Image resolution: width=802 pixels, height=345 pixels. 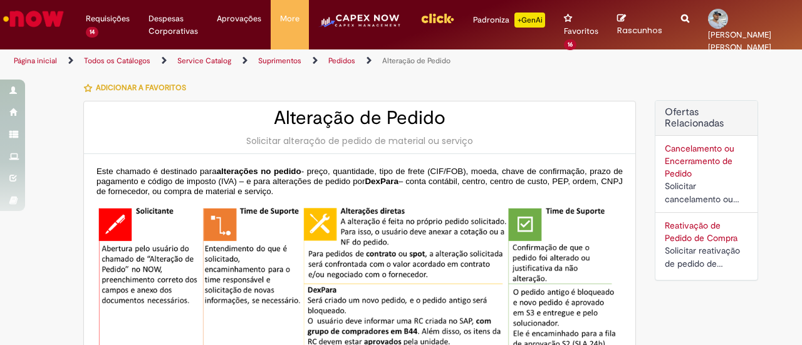 What do you see at coordinates (341, 61) in the screenshot?
I see `a: Pedidos` at bounding box center [341, 61].